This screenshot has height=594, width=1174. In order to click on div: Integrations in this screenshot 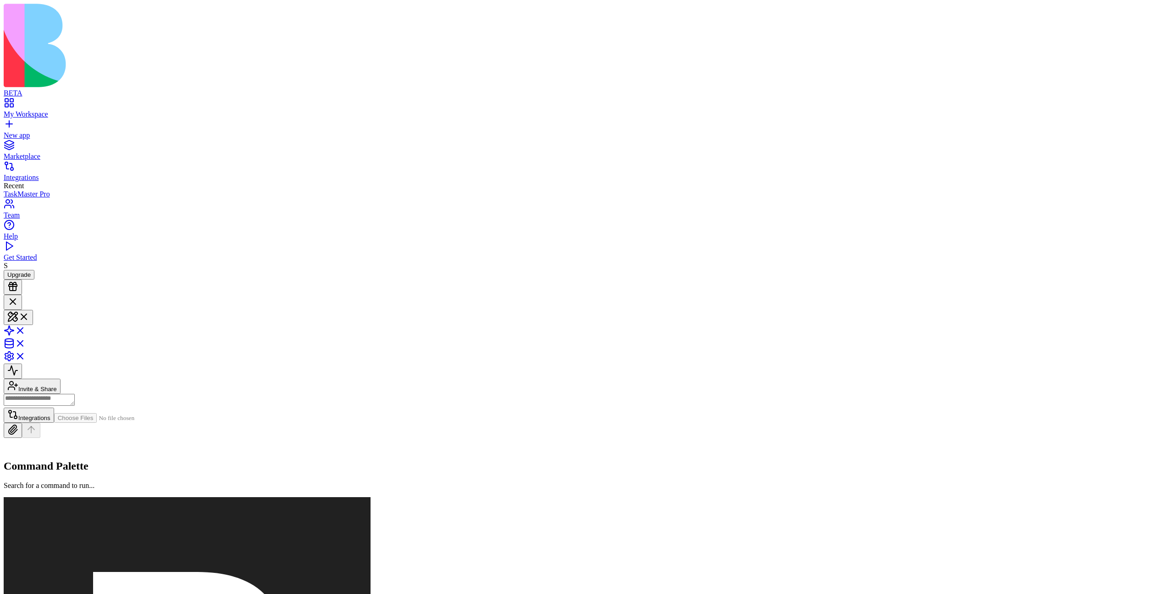, I will do `click(587, 178)`.